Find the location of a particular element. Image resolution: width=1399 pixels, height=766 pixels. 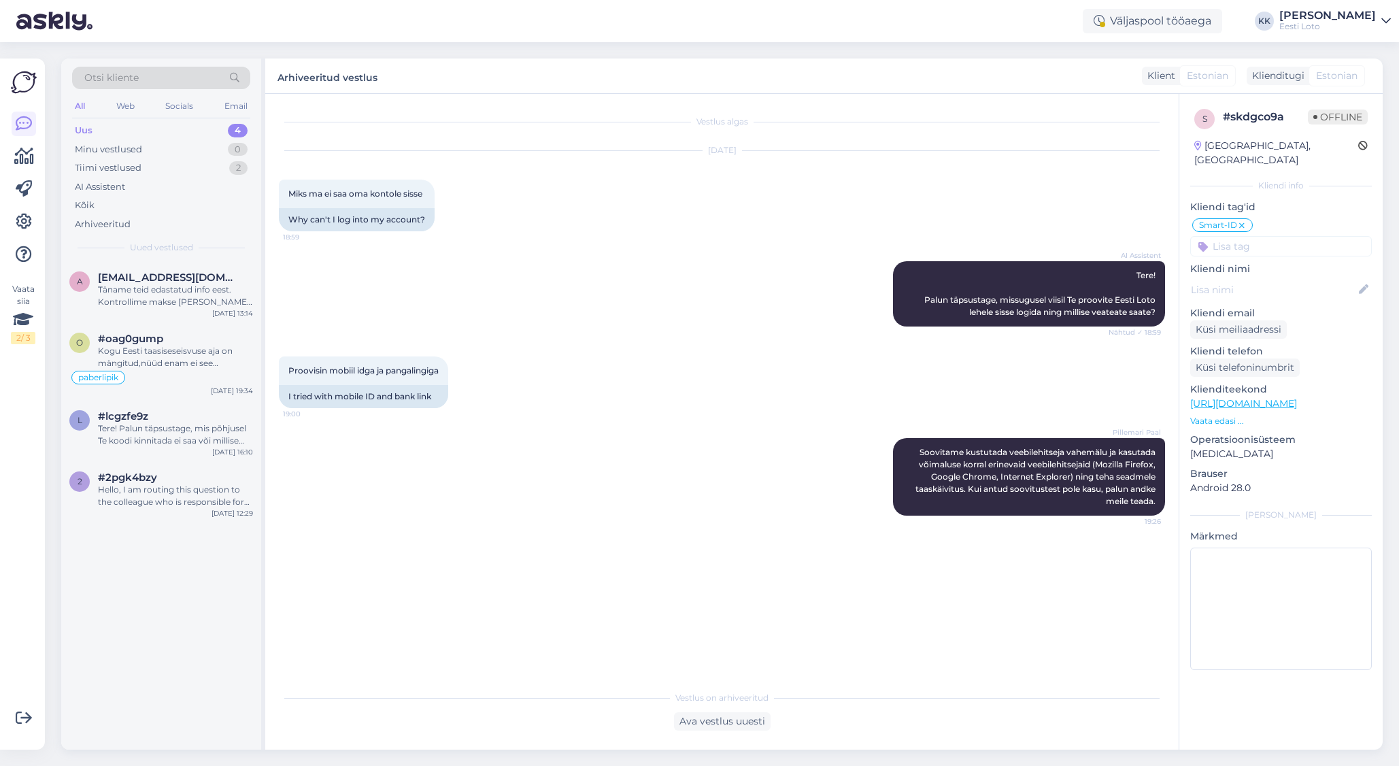

div: Küsi telefoninumbrit is located at coordinates (1245, 367).